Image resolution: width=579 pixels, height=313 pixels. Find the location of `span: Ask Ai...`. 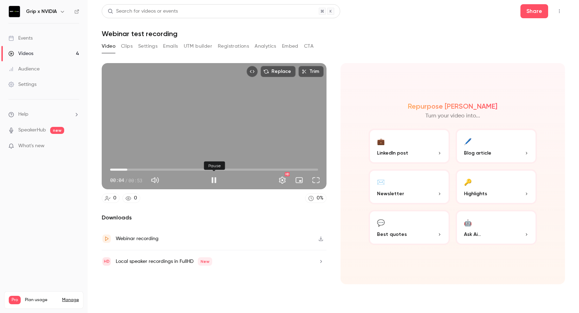

span: Ask Ai... is located at coordinates (472, 234).